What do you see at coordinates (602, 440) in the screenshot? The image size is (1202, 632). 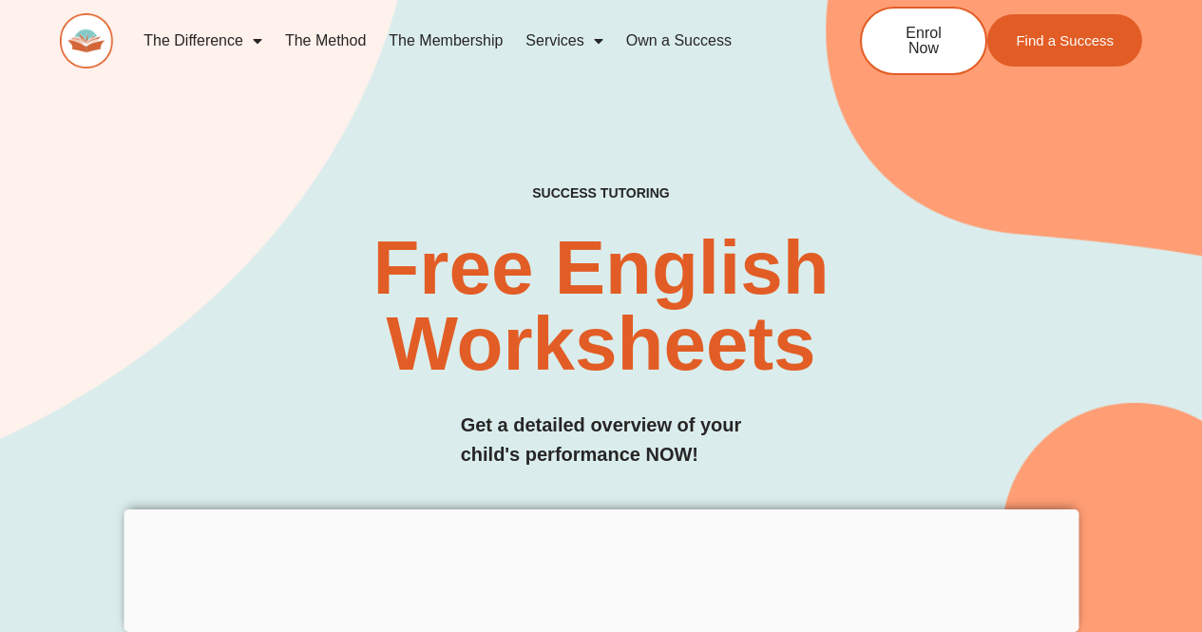 I see `h3: Get a detailed overview of your child's performance NOW!` at bounding box center [602, 440].